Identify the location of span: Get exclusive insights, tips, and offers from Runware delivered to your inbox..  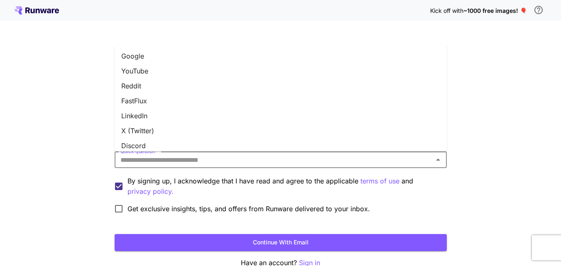
(249, 209).